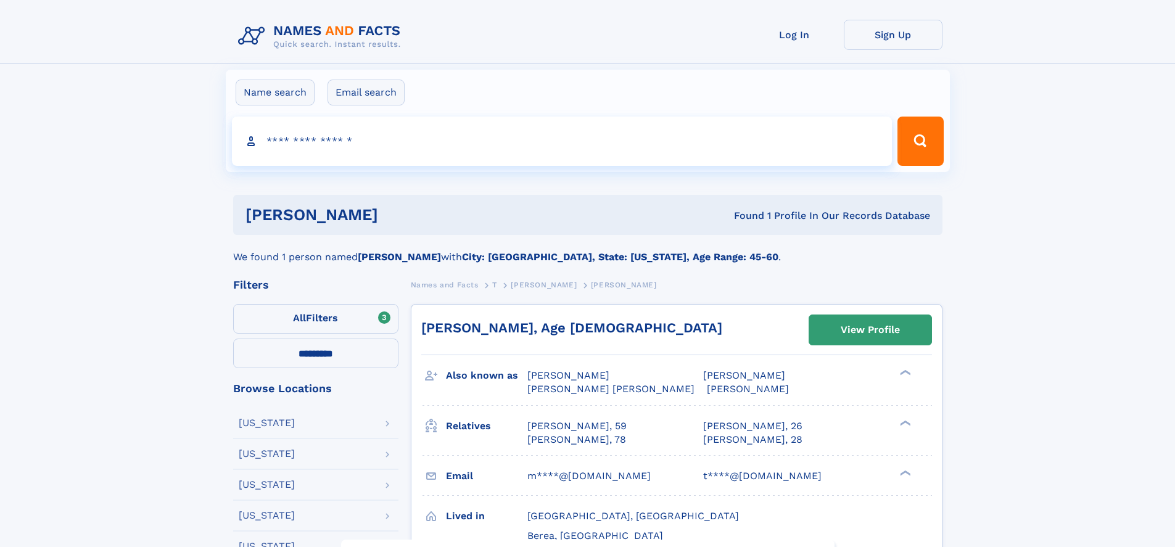  What do you see at coordinates (487, 376) in the screenshot?
I see `h3: Also known as` at bounding box center [487, 376].